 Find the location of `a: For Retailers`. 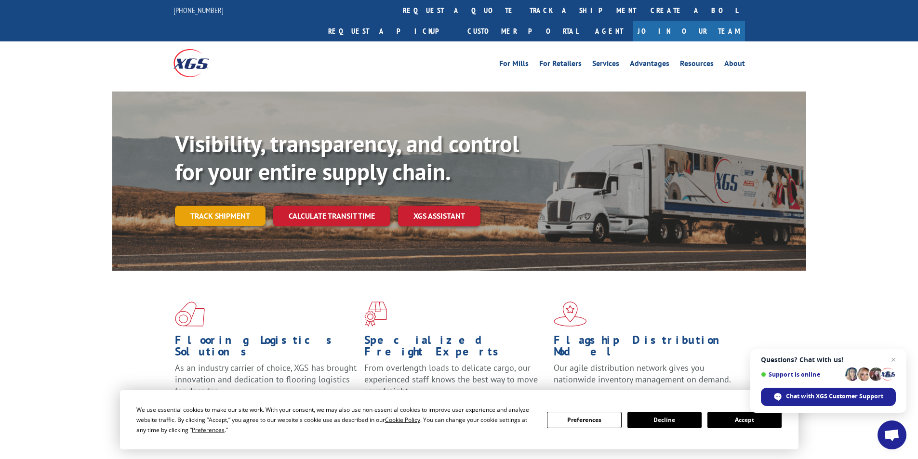

a: For Retailers is located at coordinates (561, 65).